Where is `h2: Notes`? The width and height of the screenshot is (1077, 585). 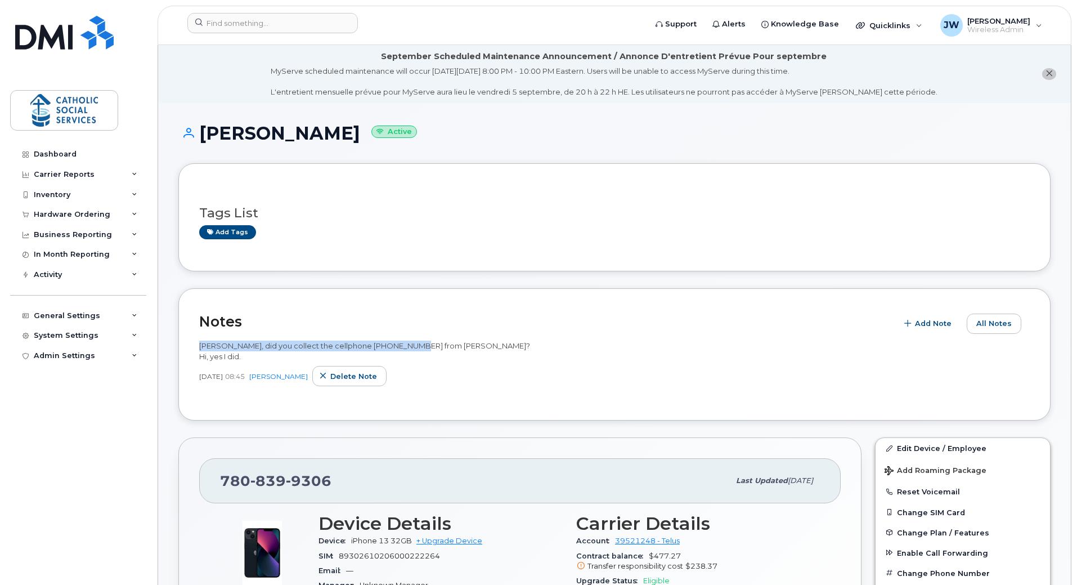 h2: Notes is located at coordinates (545, 321).